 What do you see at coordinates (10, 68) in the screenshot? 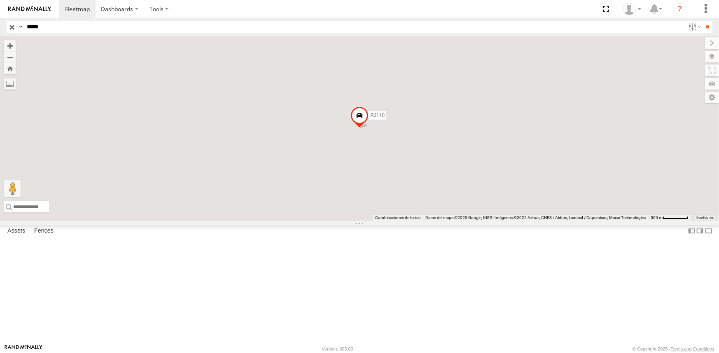
I see `button: Zoom Home` at bounding box center [10, 68].